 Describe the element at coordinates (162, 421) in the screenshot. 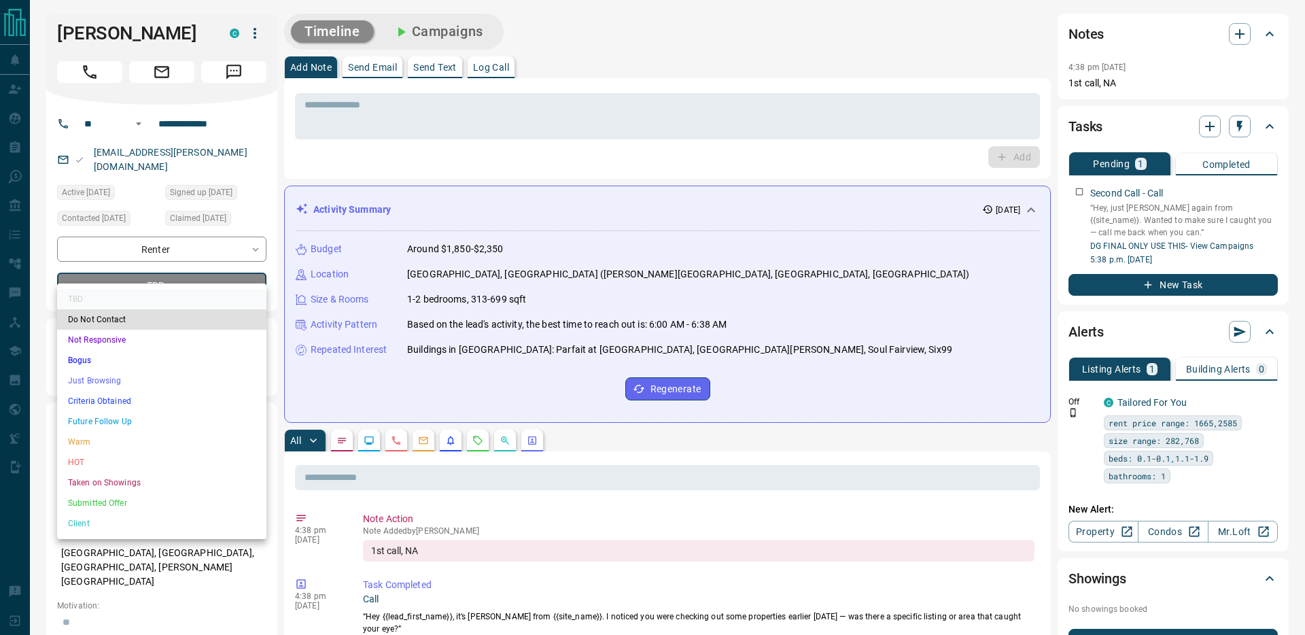

I see `li: Future Follow Up` at that location.